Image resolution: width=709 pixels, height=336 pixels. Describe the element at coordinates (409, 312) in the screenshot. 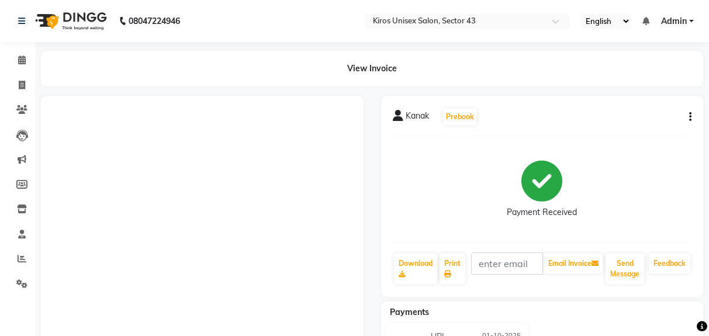

I see `span: Payments` at that location.